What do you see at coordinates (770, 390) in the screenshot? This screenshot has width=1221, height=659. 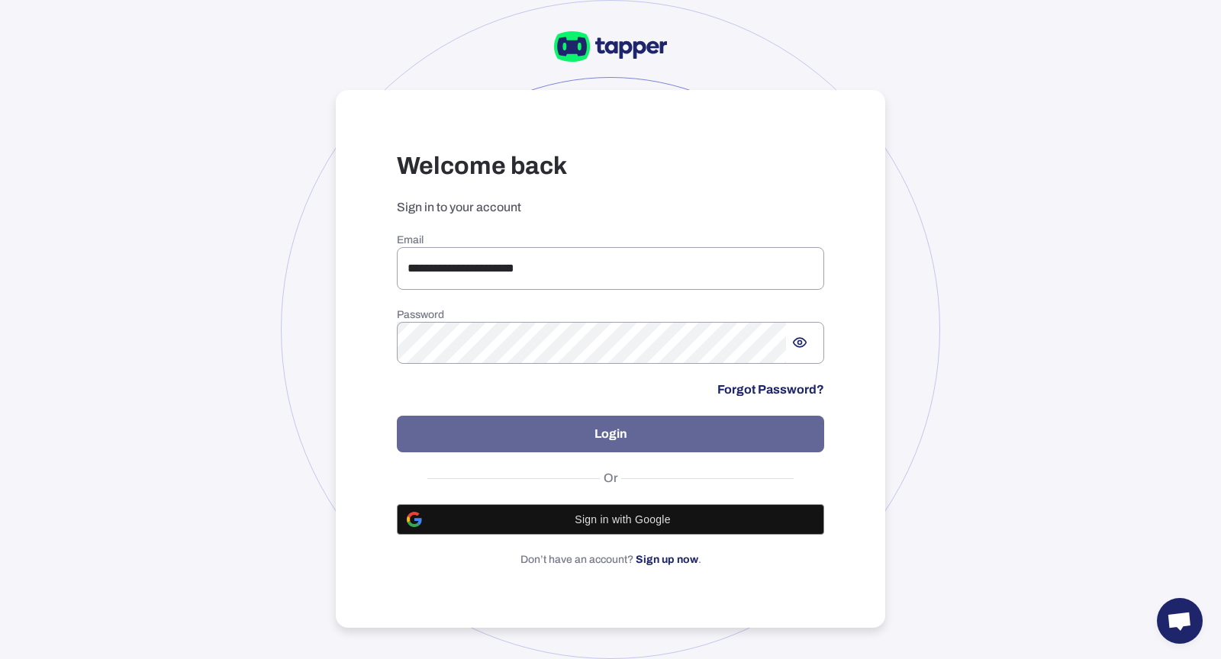 I see `p: Forgot Password?` at bounding box center [770, 390].